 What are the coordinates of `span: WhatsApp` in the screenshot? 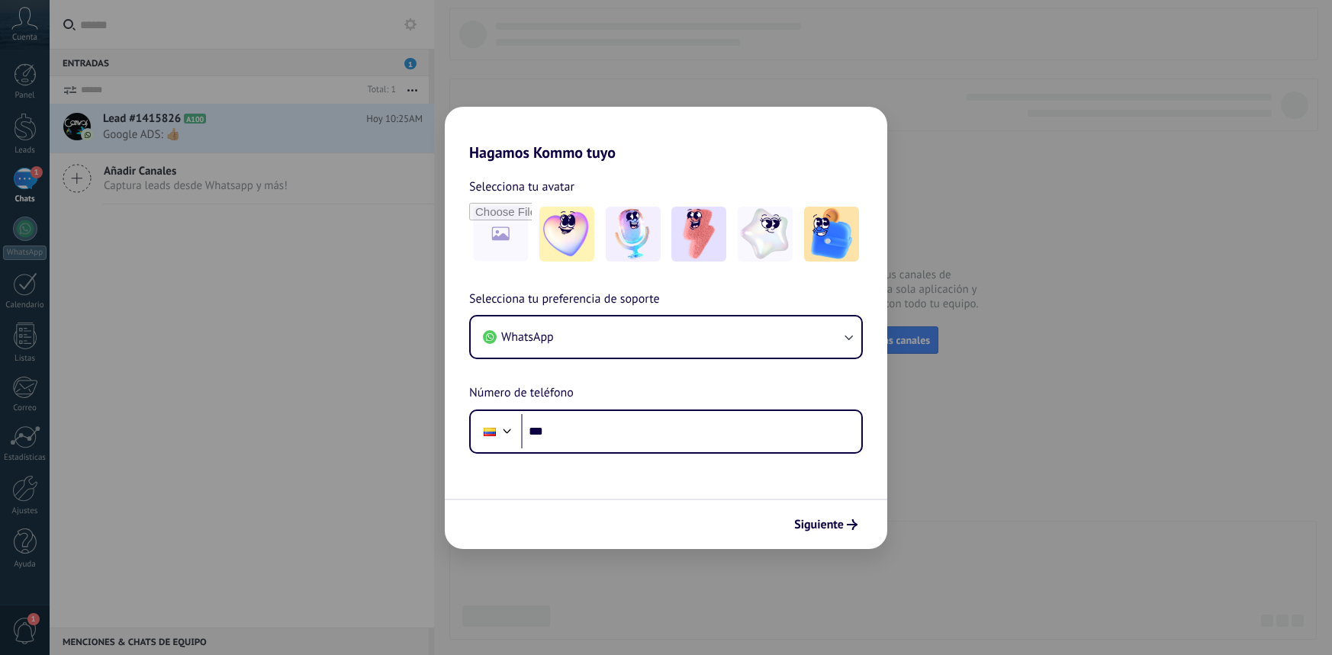 It's located at (527, 337).